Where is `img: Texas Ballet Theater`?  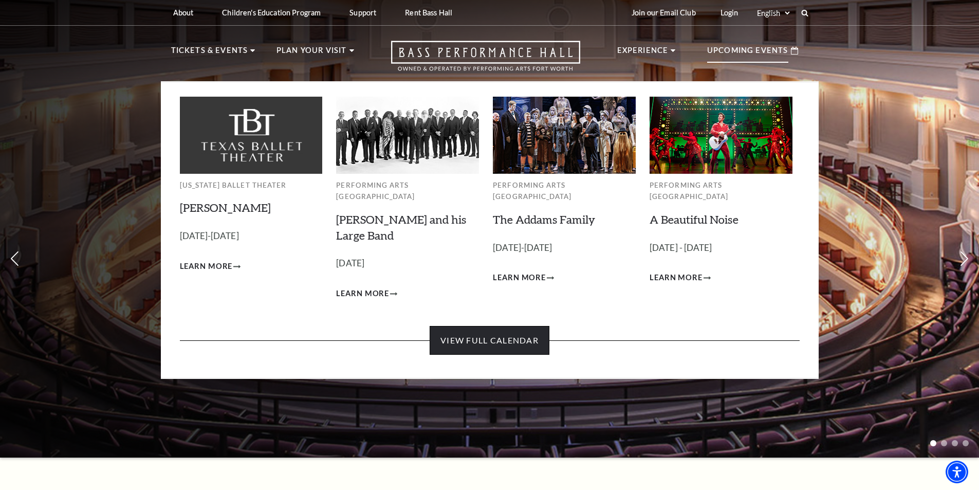
img: Texas Ballet Theater is located at coordinates (251, 135).